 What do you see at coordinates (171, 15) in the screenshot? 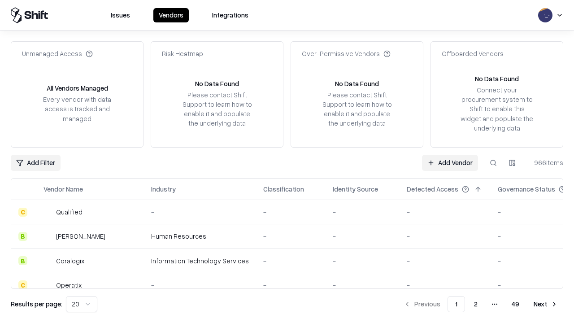
I see `button: Vendors` at bounding box center [171, 15].